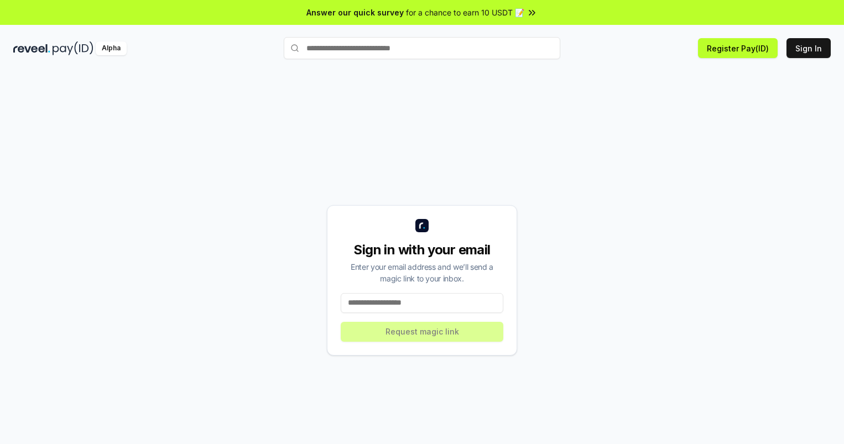 The height and width of the screenshot is (444, 844). Describe the element at coordinates (32, 48) in the screenshot. I see `img: reveel_dark` at that location.